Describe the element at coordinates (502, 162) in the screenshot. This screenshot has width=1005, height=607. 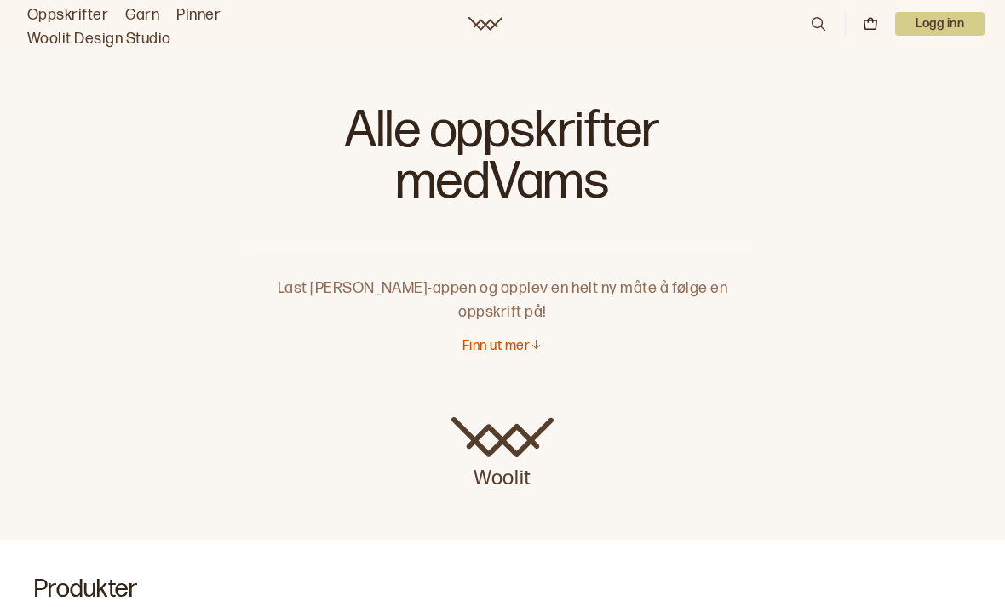
I see `h1: Alle oppskrifter med Vams` at that location.